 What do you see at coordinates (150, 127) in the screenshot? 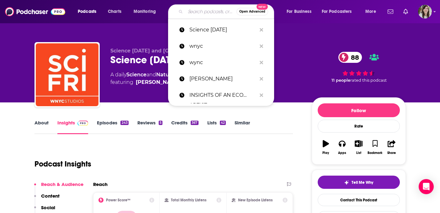
I see `a: Reviews5` at bounding box center [150, 127].